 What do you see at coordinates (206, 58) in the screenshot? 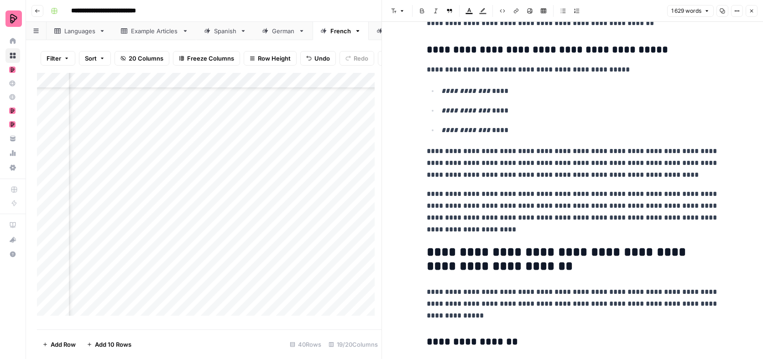
I see `button: Freeze Columns` at bounding box center [206, 58].